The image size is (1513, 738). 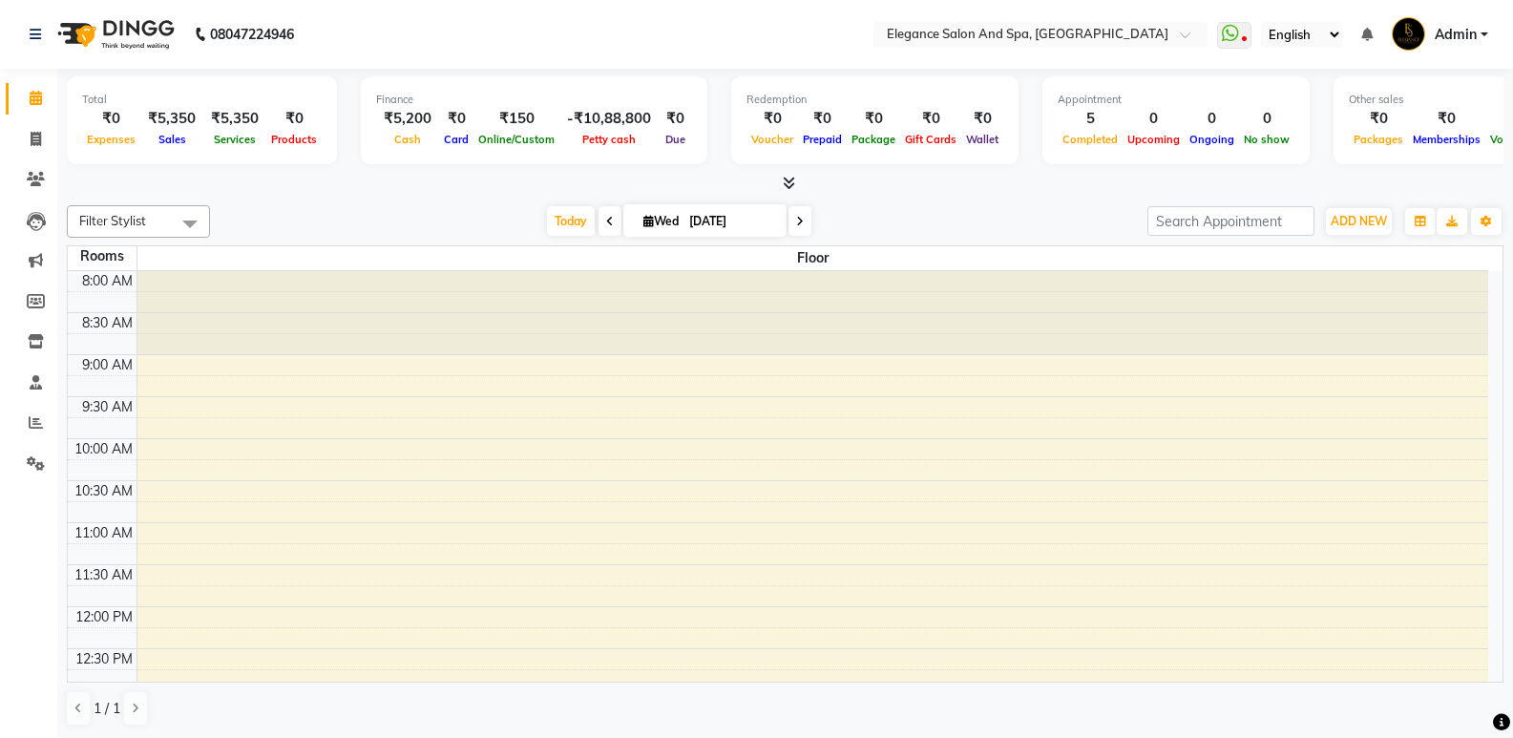 I want to click on span: ADD NEW, so click(x=1359, y=221).